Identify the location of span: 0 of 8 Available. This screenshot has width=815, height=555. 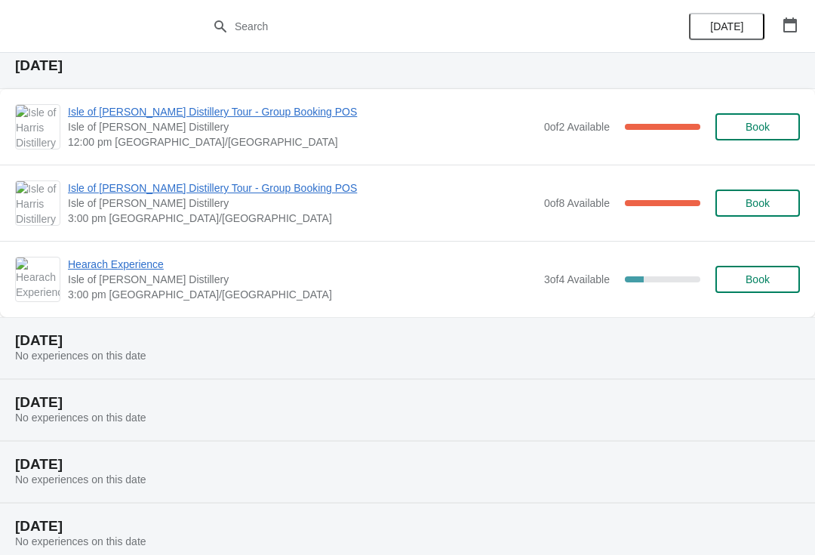
(577, 203).